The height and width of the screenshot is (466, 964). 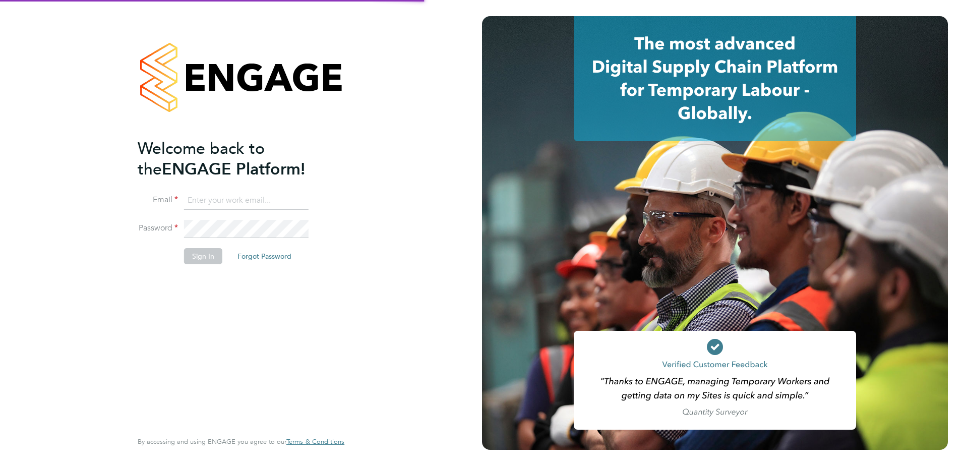 I want to click on span: Terms & Conditions, so click(x=315, y=441).